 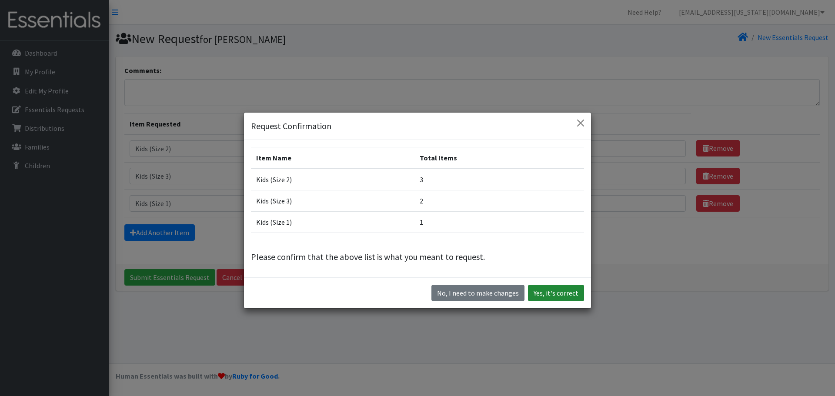 I want to click on th: Item Name, so click(x=333, y=158).